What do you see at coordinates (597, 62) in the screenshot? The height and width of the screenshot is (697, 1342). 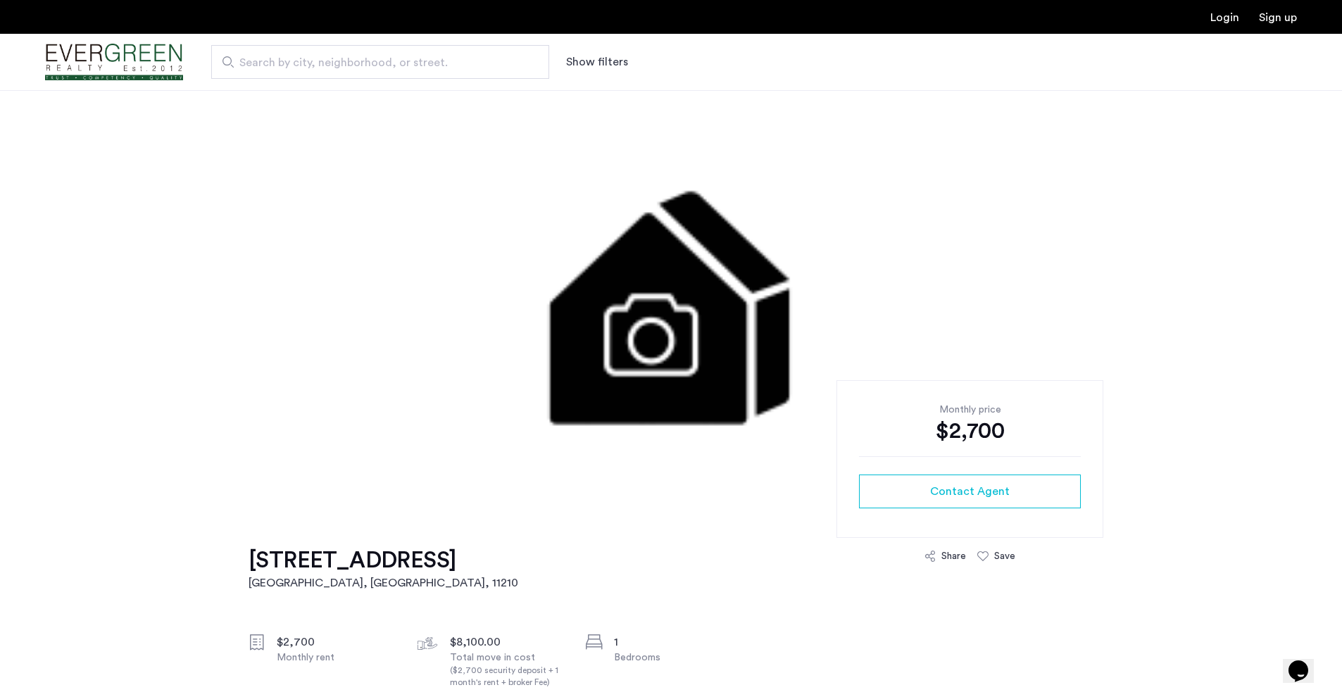 I see `button: Show or hide filters` at bounding box center [597, 62].